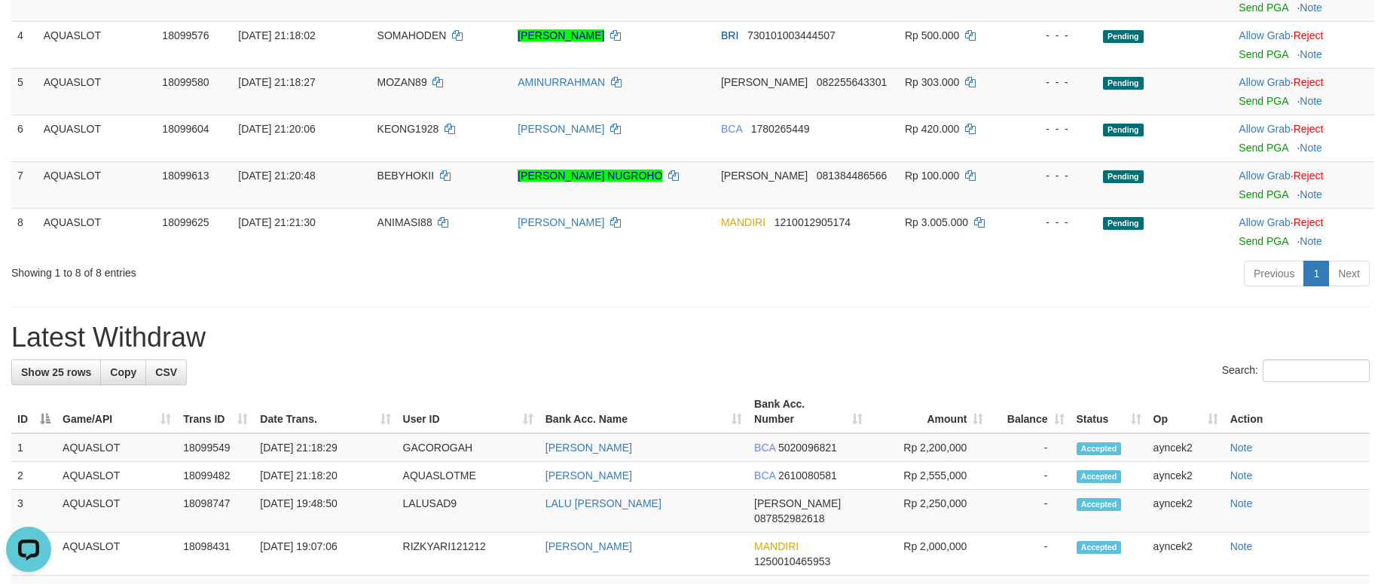 The width and height of the screenshot is (1381, 584). I want to click on td: 8, so click(24, 231).